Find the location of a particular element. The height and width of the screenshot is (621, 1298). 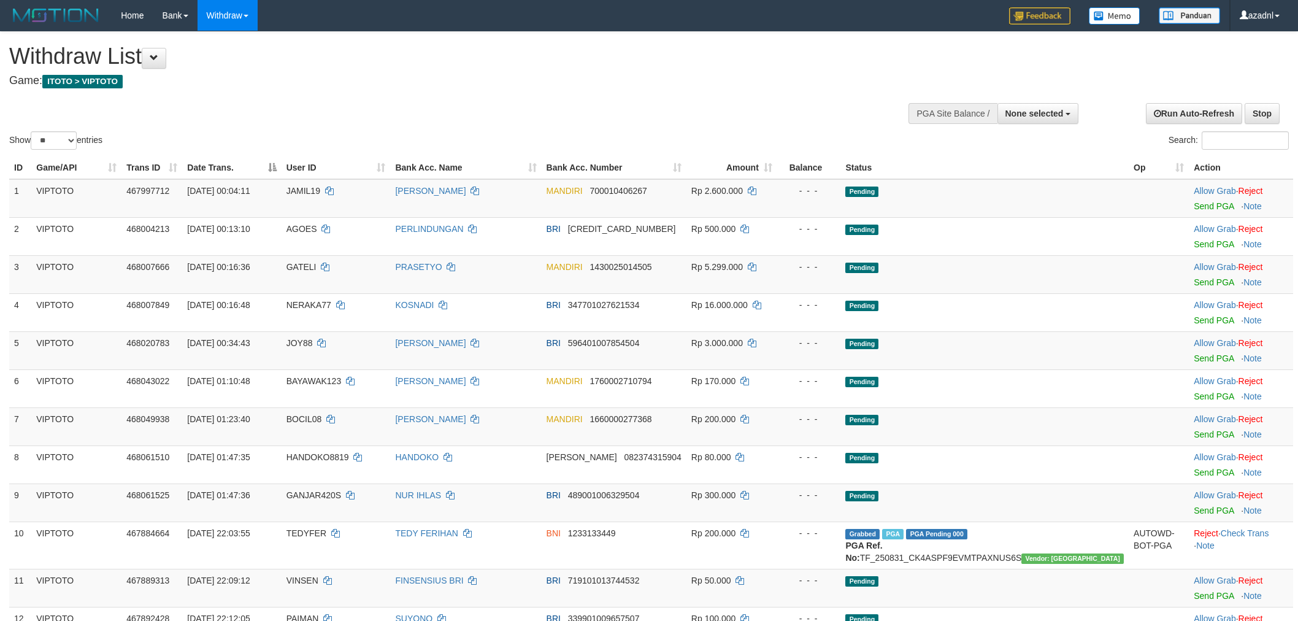

th: Action is located at coordinates (1241, 168).